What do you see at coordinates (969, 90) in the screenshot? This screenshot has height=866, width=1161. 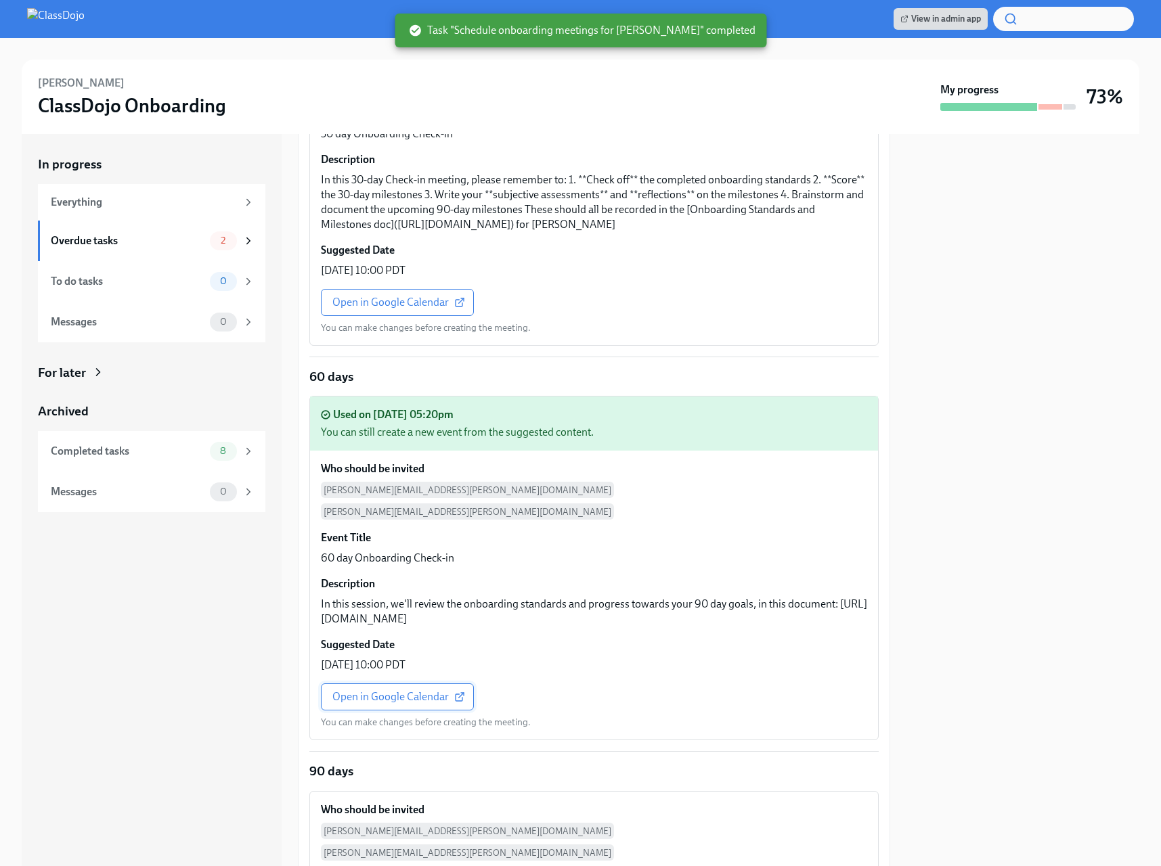 I see `strong: My progress` at bounding box center [969, 90].